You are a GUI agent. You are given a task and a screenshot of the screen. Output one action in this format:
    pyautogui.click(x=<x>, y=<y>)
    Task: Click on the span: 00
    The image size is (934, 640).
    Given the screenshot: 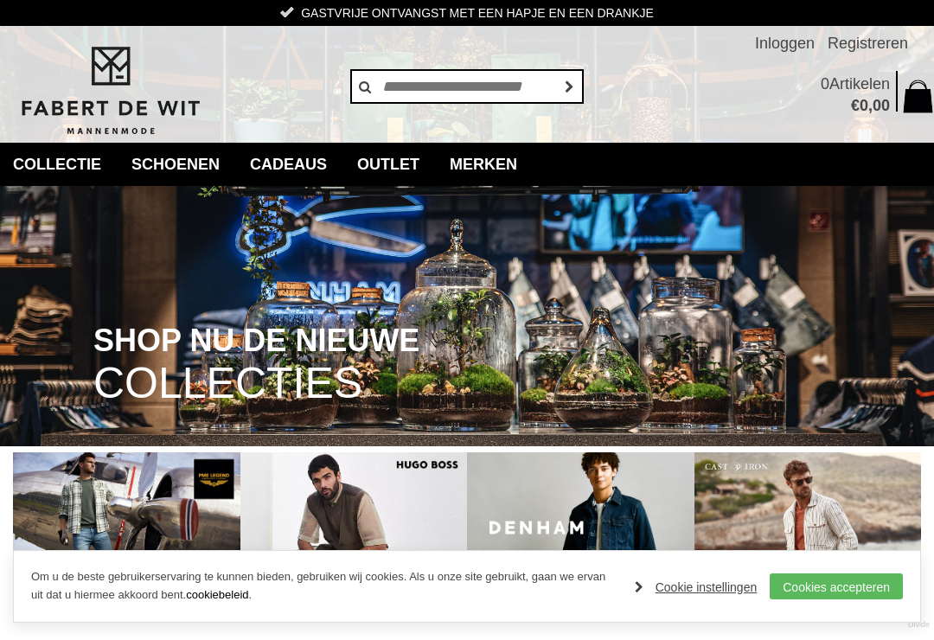 What is the action you would take?
    pyautogui.click(x=881, y=105)
    